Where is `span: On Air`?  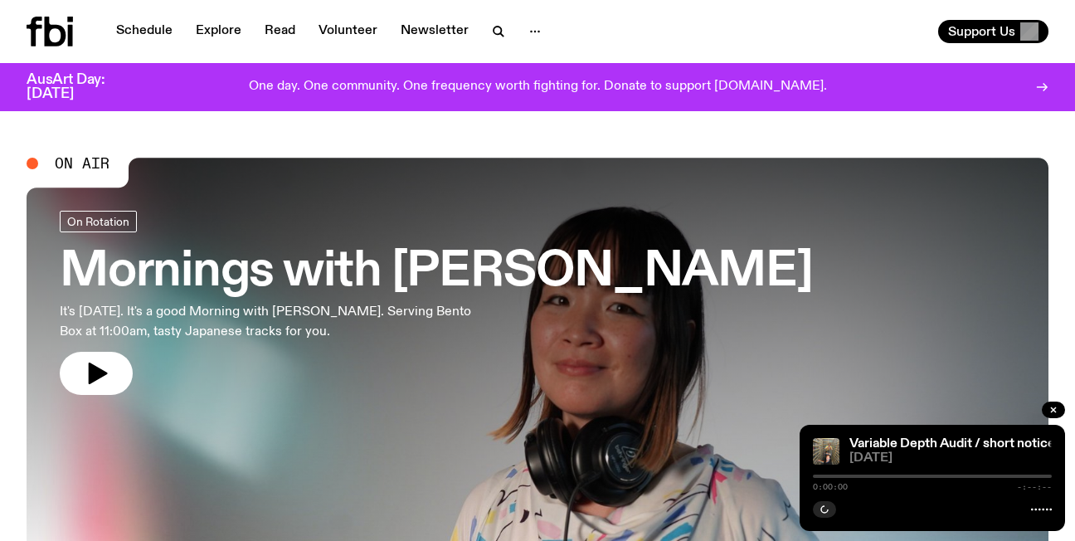
span: On Air is located at coordinates (82, 163).